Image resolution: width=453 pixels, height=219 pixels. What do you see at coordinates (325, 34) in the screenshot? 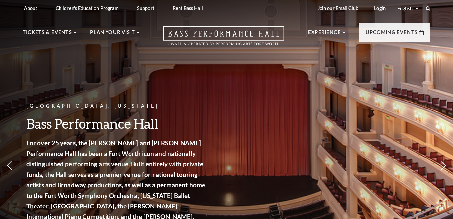
I see `p: Experience` at bounding box center [325, 34].